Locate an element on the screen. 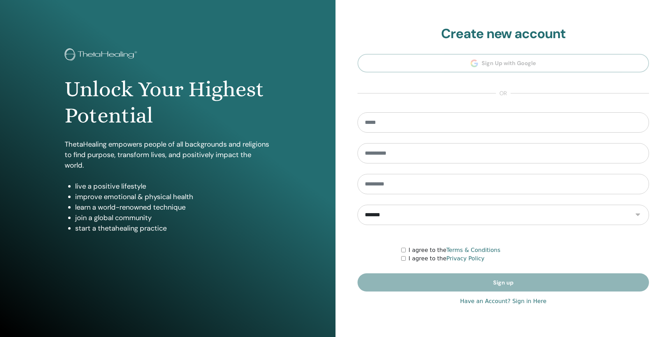 The image size is (671, 337). li: start a thetahealing practice is located at coordinates (173, 228).